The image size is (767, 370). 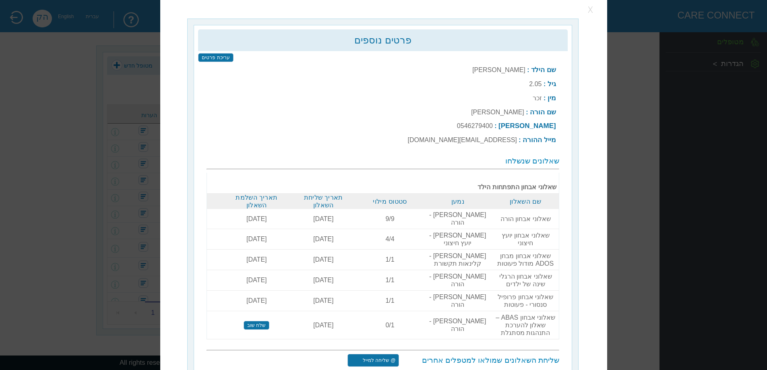 What do you see at coordinates (525, 201) in the screenshot?
I see `th: שם השאלון` at bounding box center [525, 201].